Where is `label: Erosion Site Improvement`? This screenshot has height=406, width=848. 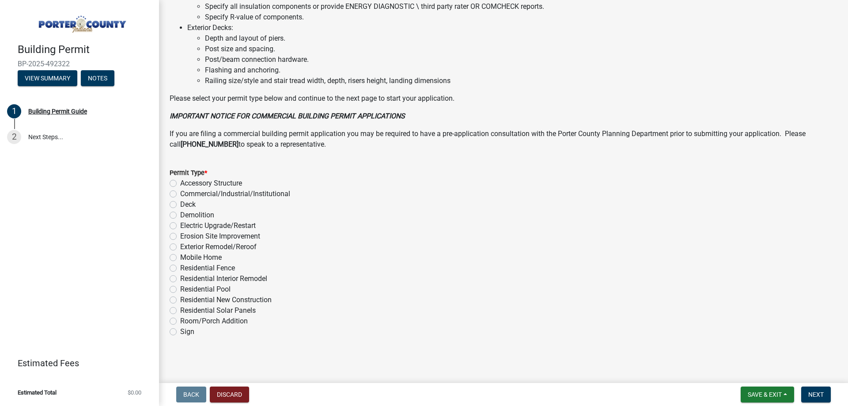
label: Erosion Site Improvement is located at coordinates (220, 236).